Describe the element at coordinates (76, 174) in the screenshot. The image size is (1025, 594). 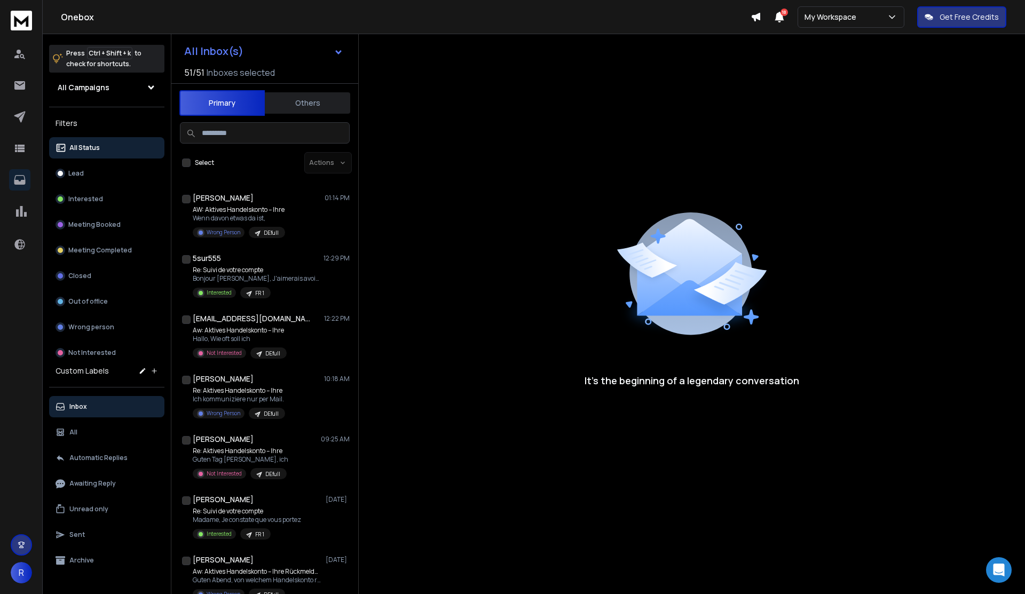
I see `p: Lead` at that location.